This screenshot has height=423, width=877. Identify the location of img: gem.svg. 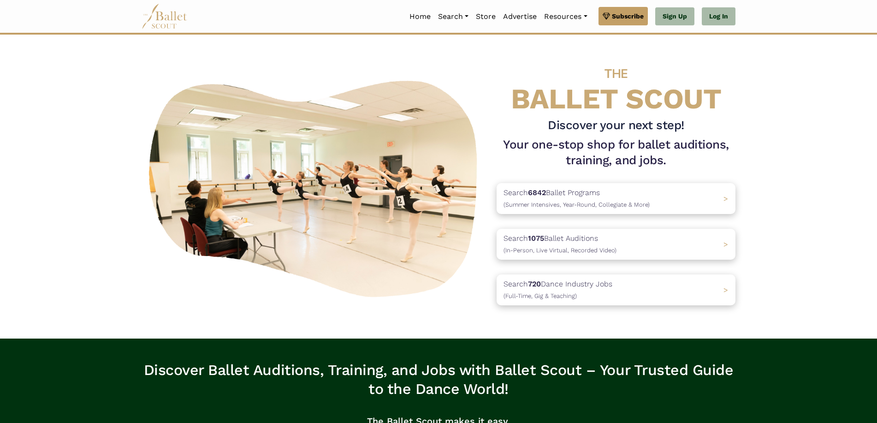
(606, 16).